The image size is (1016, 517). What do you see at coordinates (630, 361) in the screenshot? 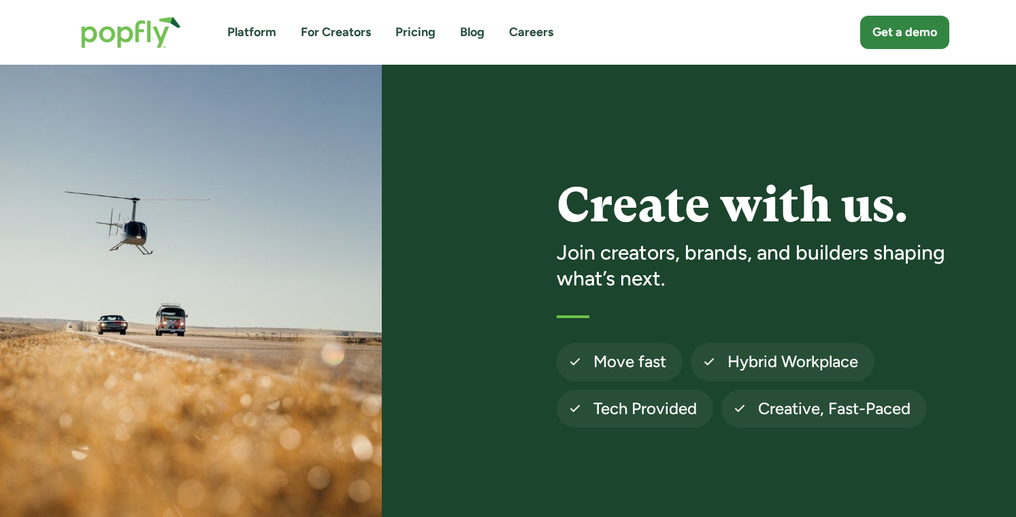
I see `h4: Move fast` at bounding box center [630, 361].